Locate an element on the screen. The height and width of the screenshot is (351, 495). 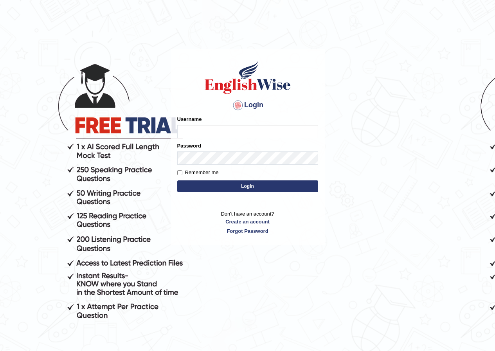
button: Login is located at coordinates (248, 186).